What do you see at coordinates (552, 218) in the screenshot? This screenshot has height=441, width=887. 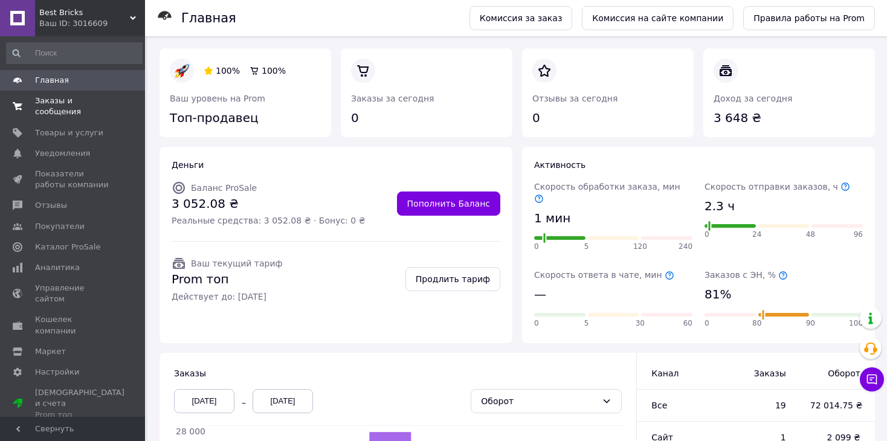 I see `span: 1 мин` at bounding box center [552, 218].